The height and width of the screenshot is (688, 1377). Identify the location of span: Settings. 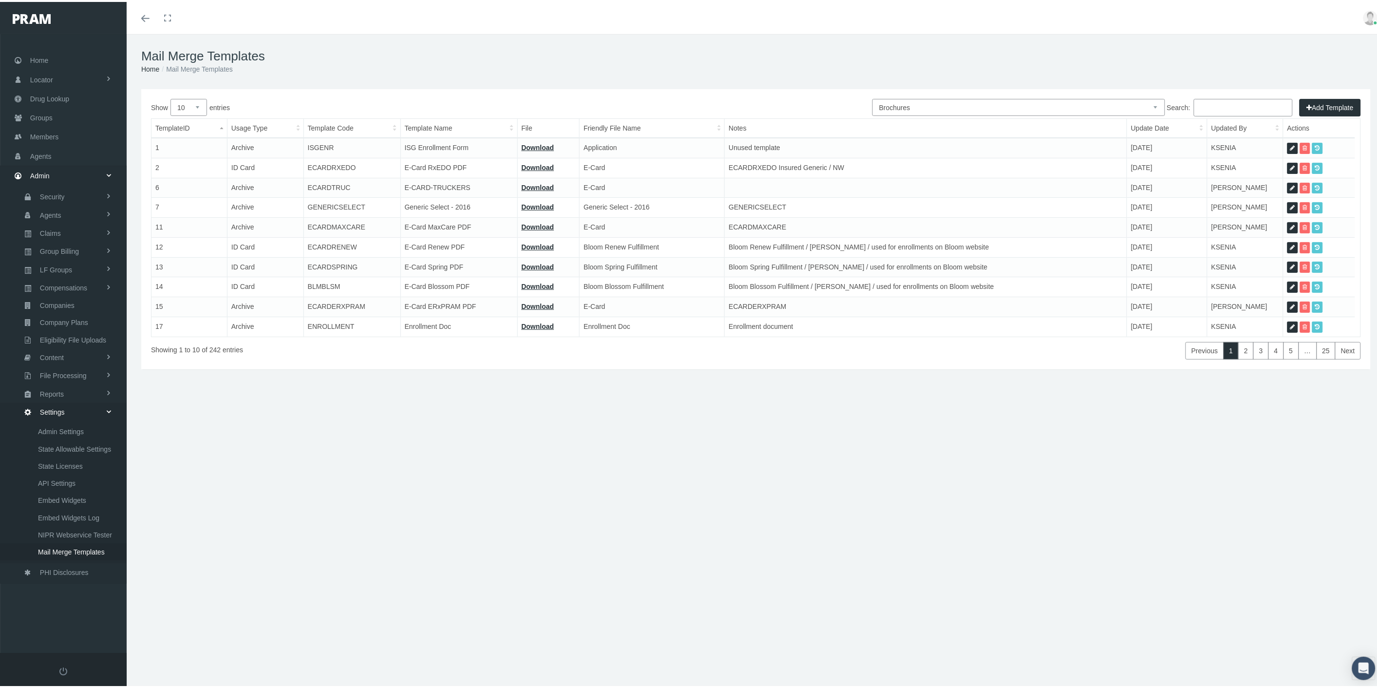
(52, 410).